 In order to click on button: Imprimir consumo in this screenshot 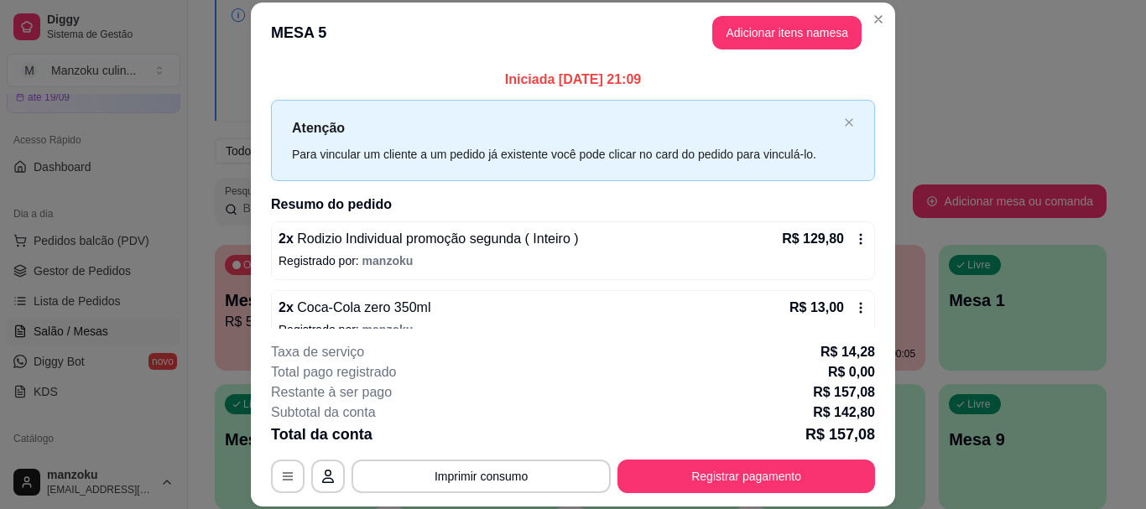, I will do `click(481, 476)`.